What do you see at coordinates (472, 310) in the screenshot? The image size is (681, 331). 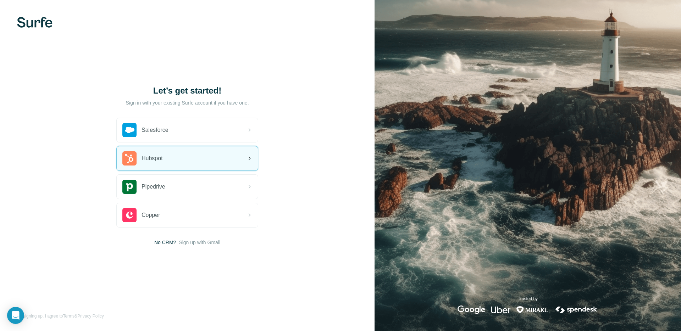 I see `img: google's logo` at bounding box center [472, 310].